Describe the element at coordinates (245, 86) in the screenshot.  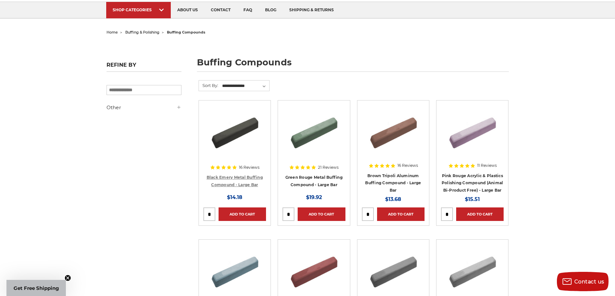
I see `select: Sort By:` at that location.